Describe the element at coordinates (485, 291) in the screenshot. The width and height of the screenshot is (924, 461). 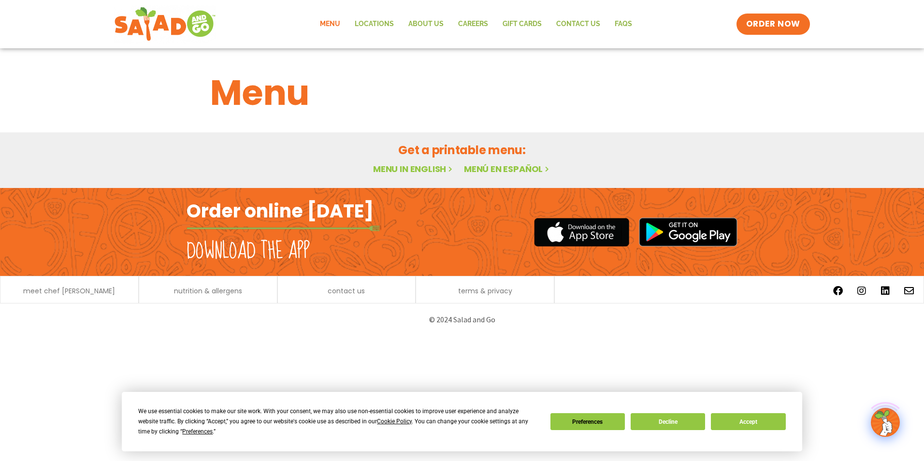
I see `span: terms & privacy` at that location.